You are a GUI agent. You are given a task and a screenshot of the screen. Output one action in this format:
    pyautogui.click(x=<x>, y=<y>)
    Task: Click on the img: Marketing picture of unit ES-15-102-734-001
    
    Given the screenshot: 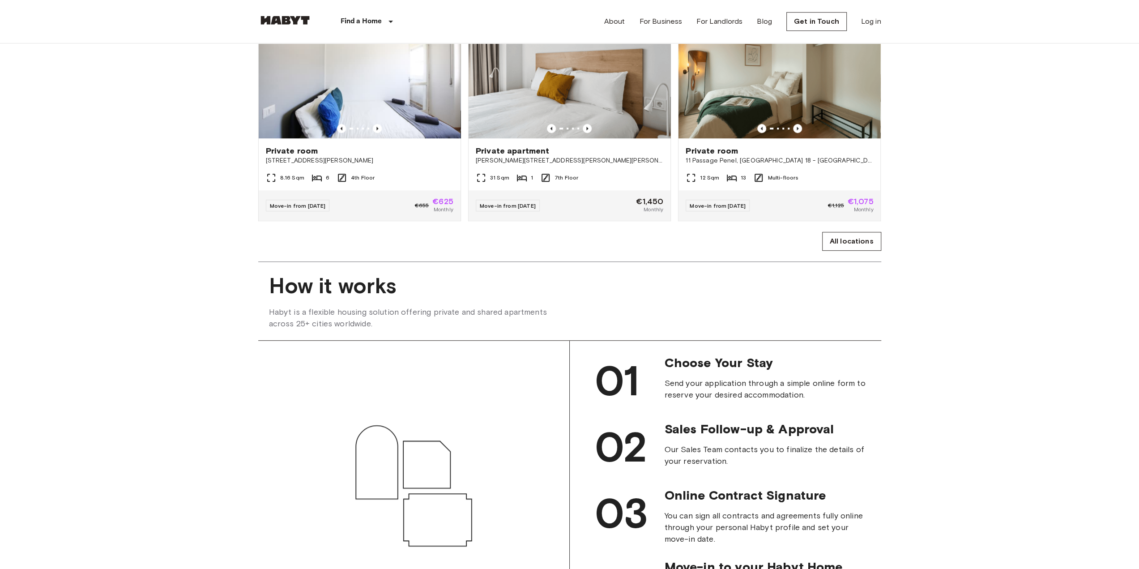 What is the action you would take?
    pyautogui.click(x=569, y=71)
    